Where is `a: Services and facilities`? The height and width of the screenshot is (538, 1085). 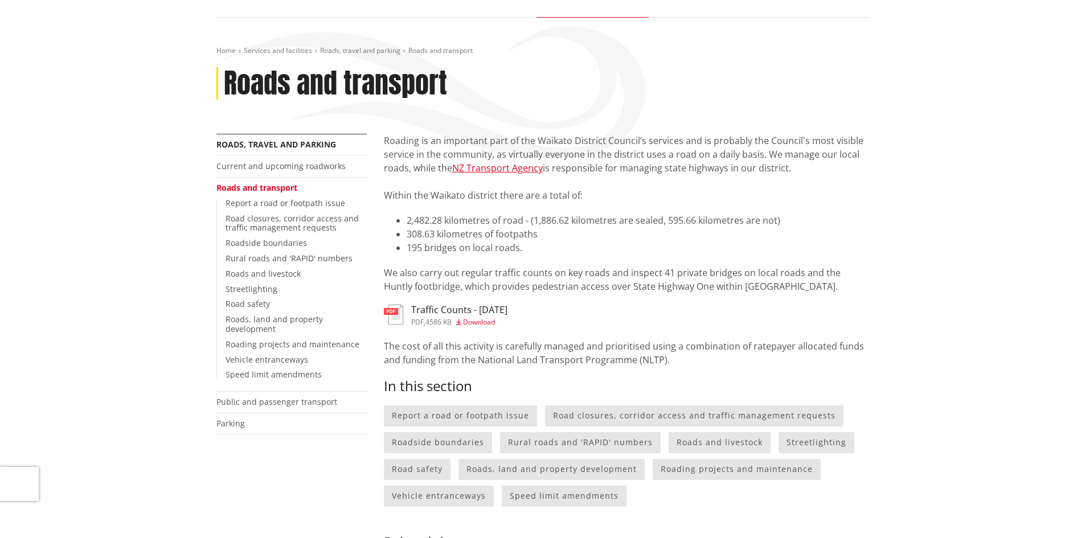
a: Services and facilities is located at coordinates (278, 50).